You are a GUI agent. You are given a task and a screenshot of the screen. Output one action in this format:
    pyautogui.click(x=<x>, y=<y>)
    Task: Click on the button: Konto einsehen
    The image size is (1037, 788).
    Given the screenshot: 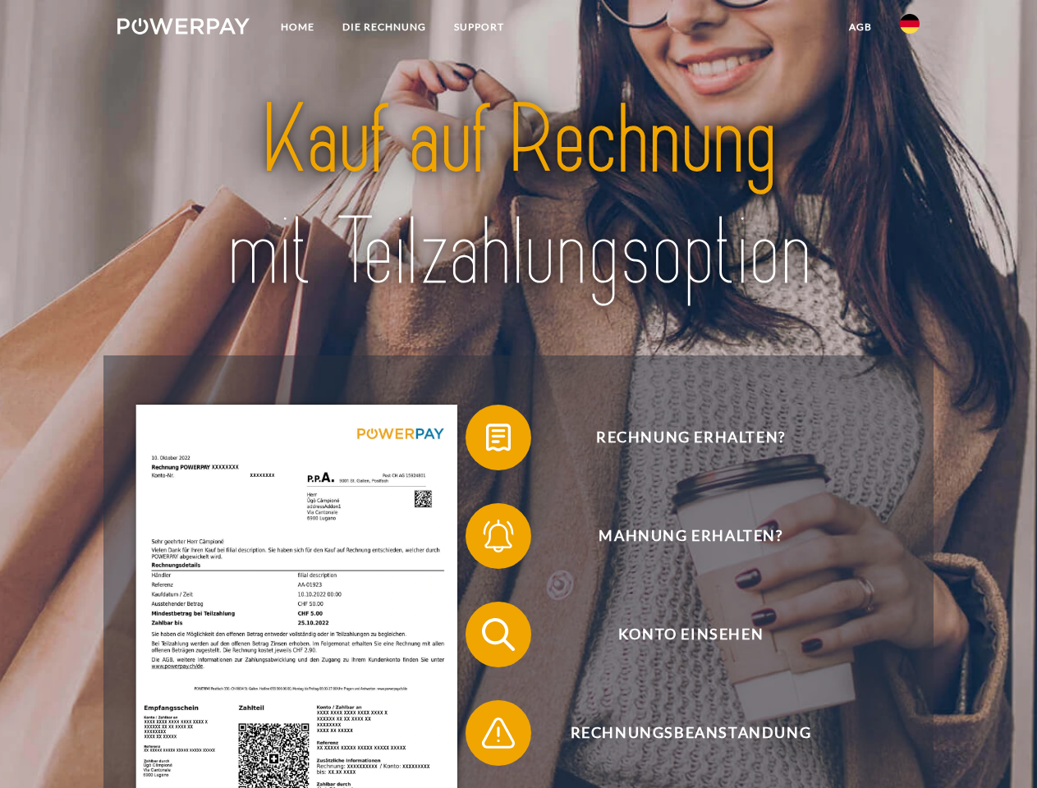 What is the action you would take?
    pyautogui.click(x=679, y=635)
    